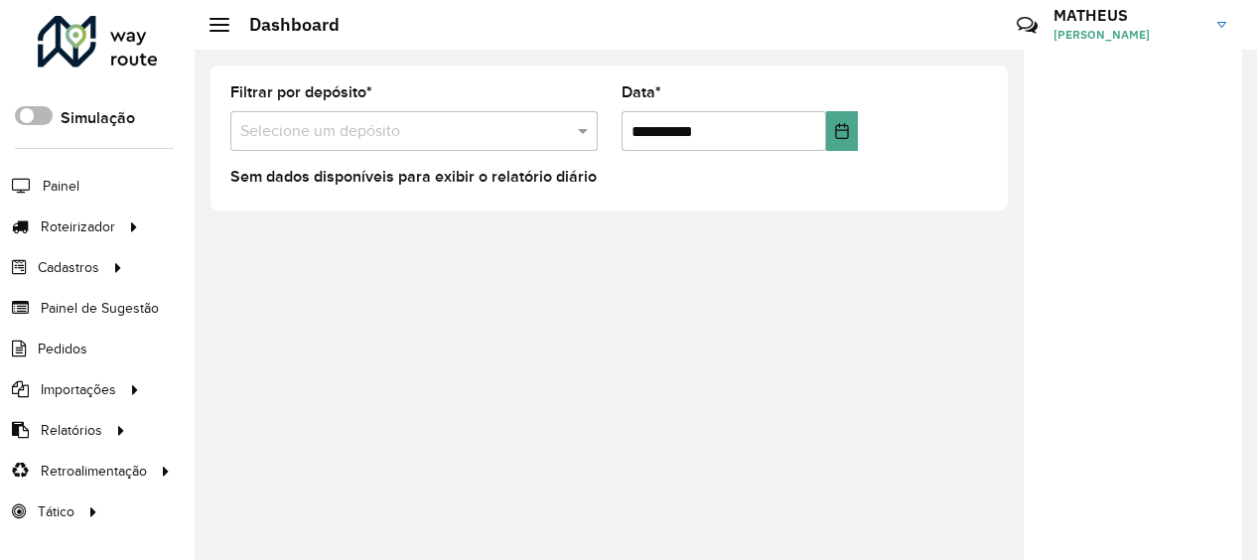 This screenshot has height=560, width=1257. What do you see at coordinates (61, 186) in the screenshot?
I see `span: Painel` at bounding box center [61, 186].